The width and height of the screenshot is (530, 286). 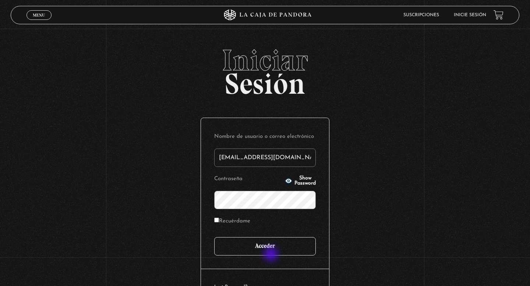 What do you see at coordinates (305, 181) in the screenshot?
I see `span: Show Password` at bounding box center [305, 181].